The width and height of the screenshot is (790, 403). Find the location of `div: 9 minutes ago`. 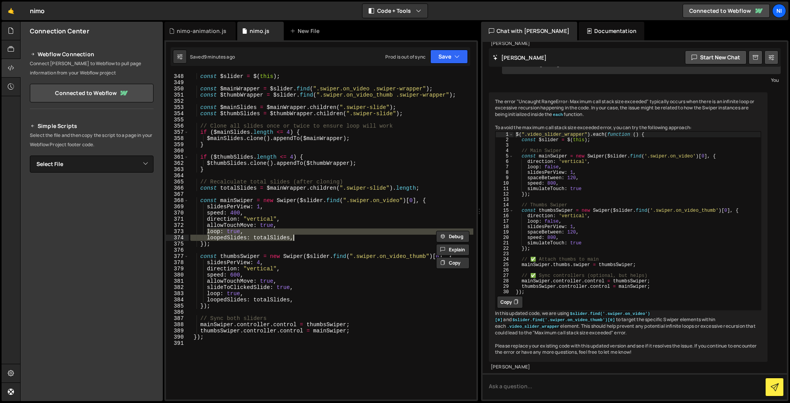

div: 9 minutes ago is located at coordinates (219, 57).